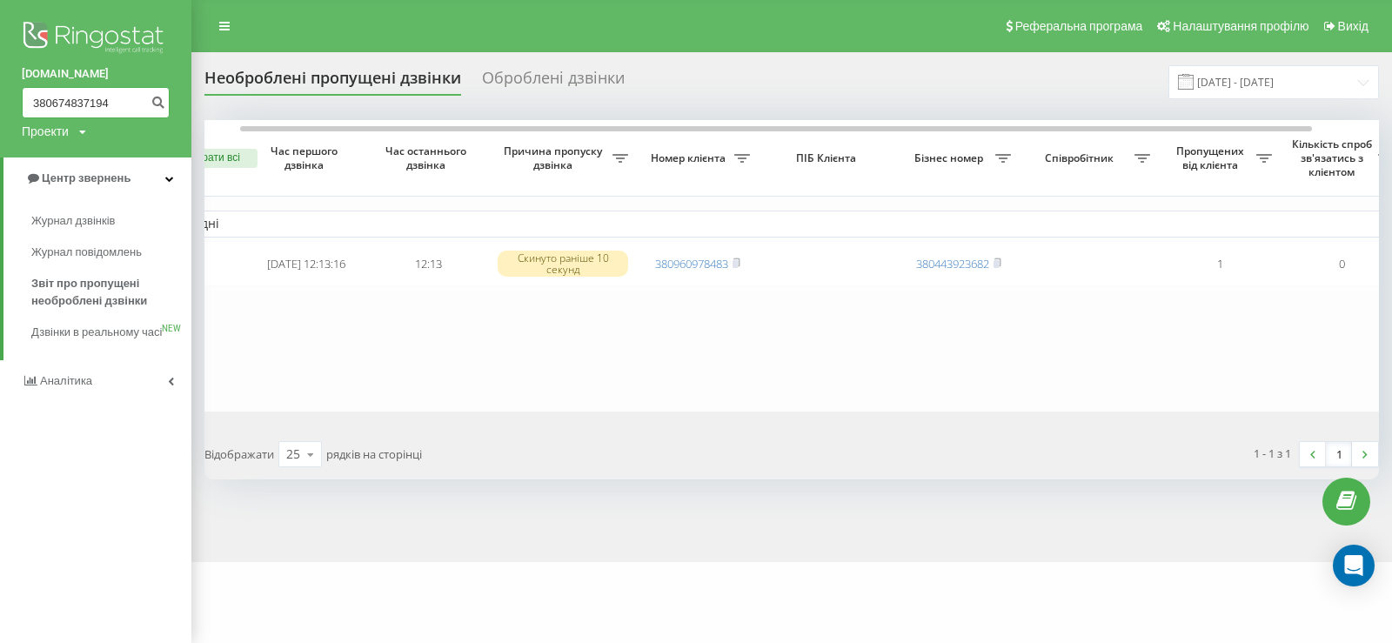 This screenshot has width=1392, height=643. I want to click on span: Відображати, so click(239, 454).